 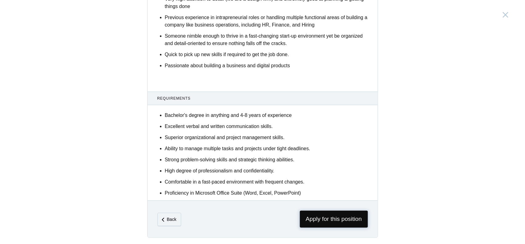 I want to click on p: Ability to manage multiple tasks and projects under tight deadlines., so click(x=267, y=148).